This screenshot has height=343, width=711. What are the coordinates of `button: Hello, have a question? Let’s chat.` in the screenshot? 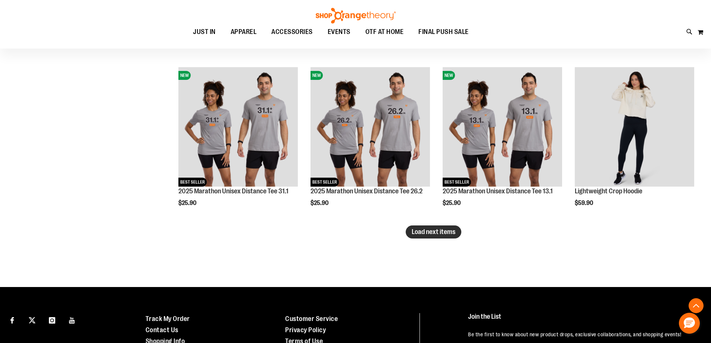 It's located at (689, 323).